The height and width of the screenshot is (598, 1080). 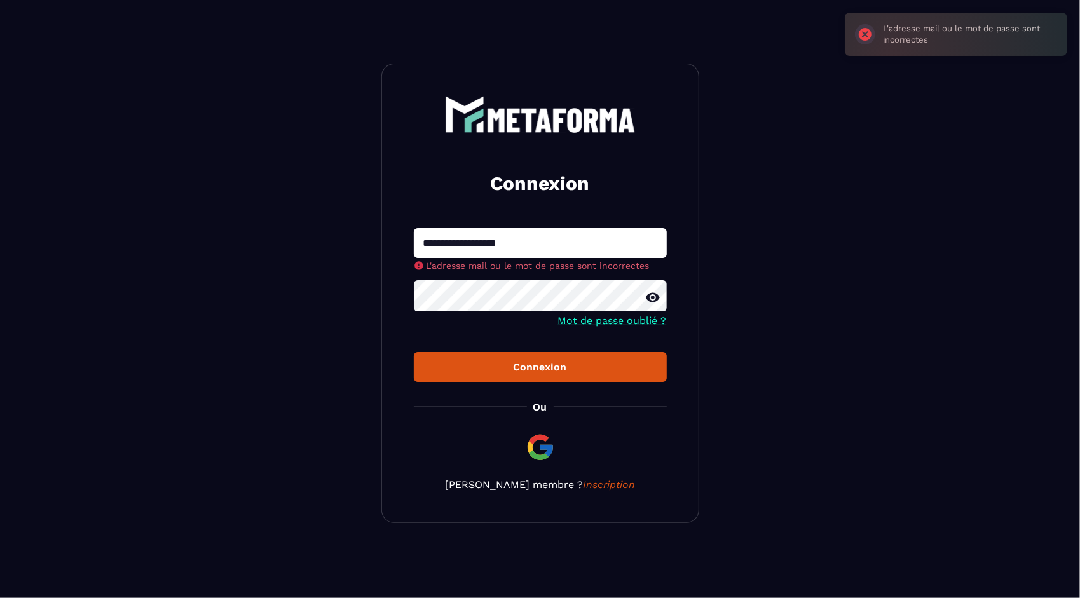 I want to click on span: L'adresse mail ou le mot de passe sont incorrectes, so click(x=538, y=266).